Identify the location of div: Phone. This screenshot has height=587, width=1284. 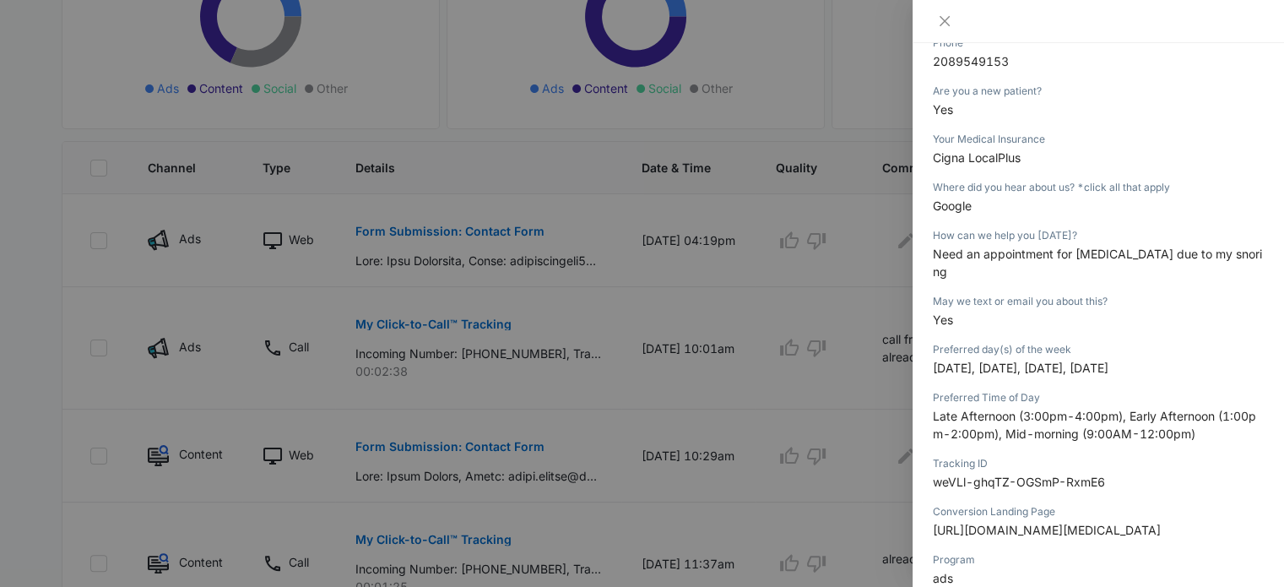
(1099, 43).